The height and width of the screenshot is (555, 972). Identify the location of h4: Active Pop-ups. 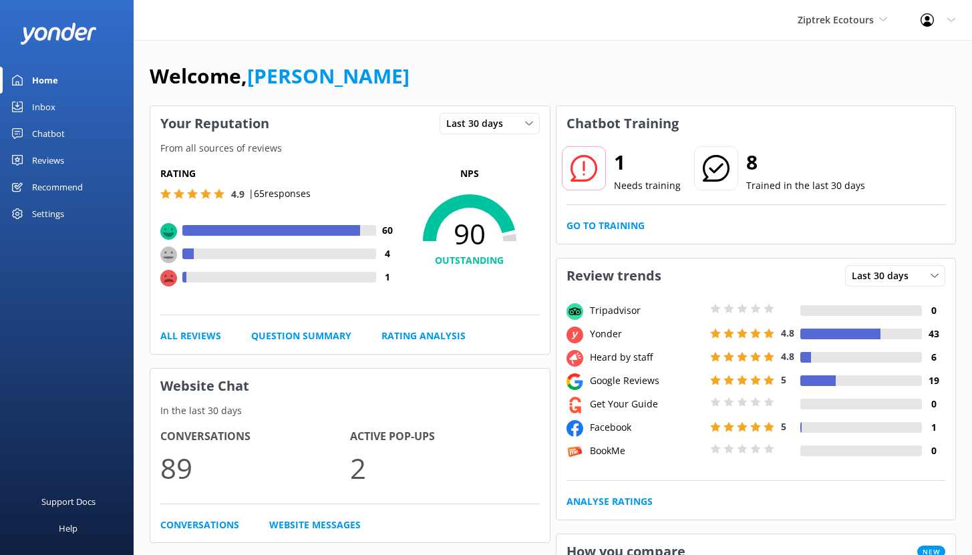
(445, 437).